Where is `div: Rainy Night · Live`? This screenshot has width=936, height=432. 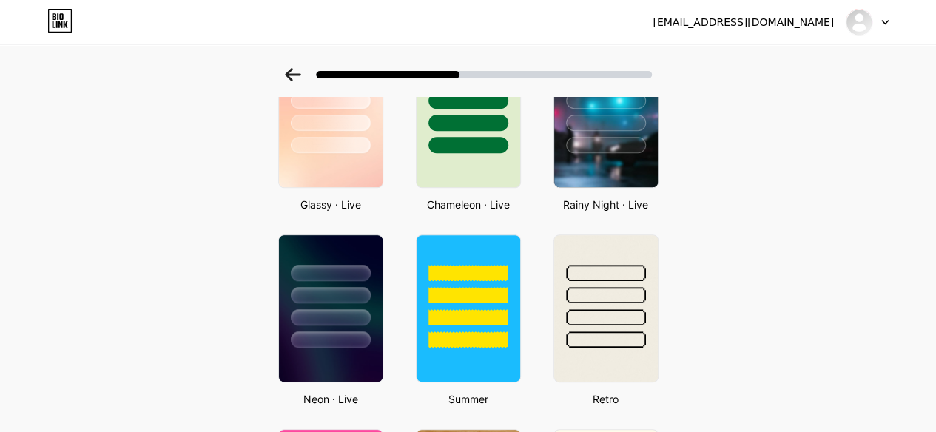 div: Rainy Night · Live is located at coordinates (606, 204).